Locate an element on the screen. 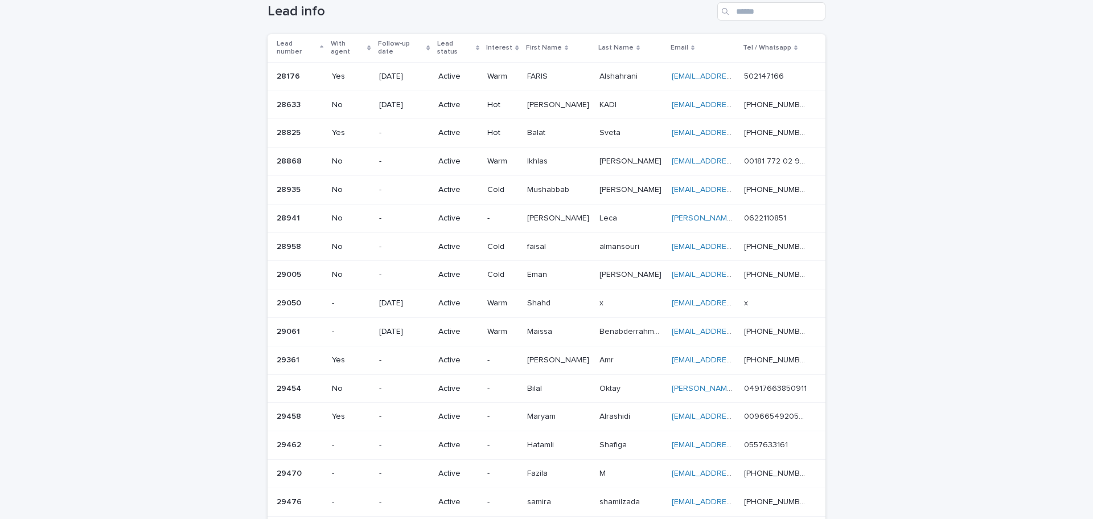 This screenshot has height=519, width=1093. p: 28868 is located at coordinates (290, 160).